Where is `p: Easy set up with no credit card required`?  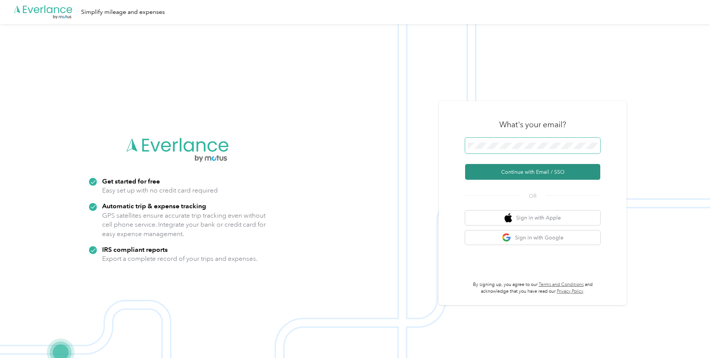 p: Easy set up with no credit card required is located at coordinates (160, 190).